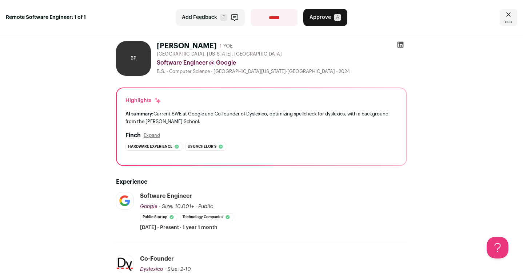 The width and height of the screenshot is (523, 273). What do you see at coordinates (508, 22) in the screenshot?
I see `span: esc` at bounding box center [508, 22].